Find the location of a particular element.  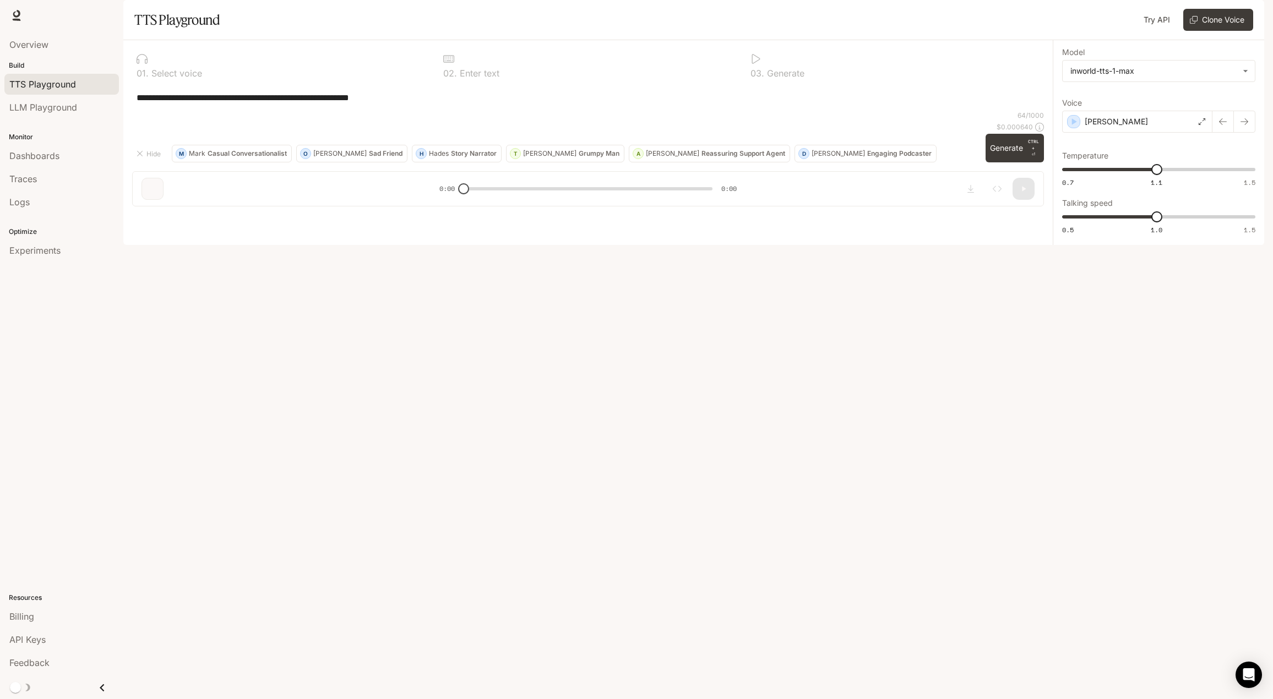

button: MMarkCasual Conversationalist is located at coordinates (232, 154).